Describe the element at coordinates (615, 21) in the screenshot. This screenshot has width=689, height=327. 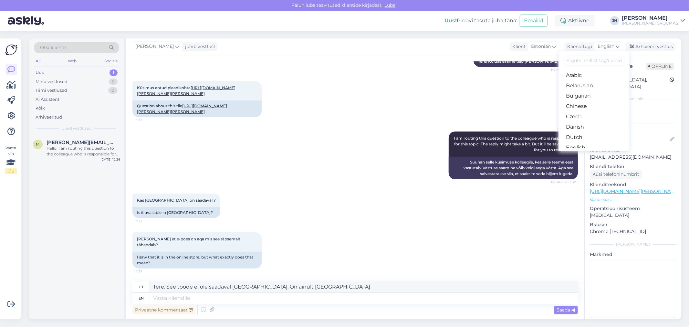
I see `div: JH` at that location.